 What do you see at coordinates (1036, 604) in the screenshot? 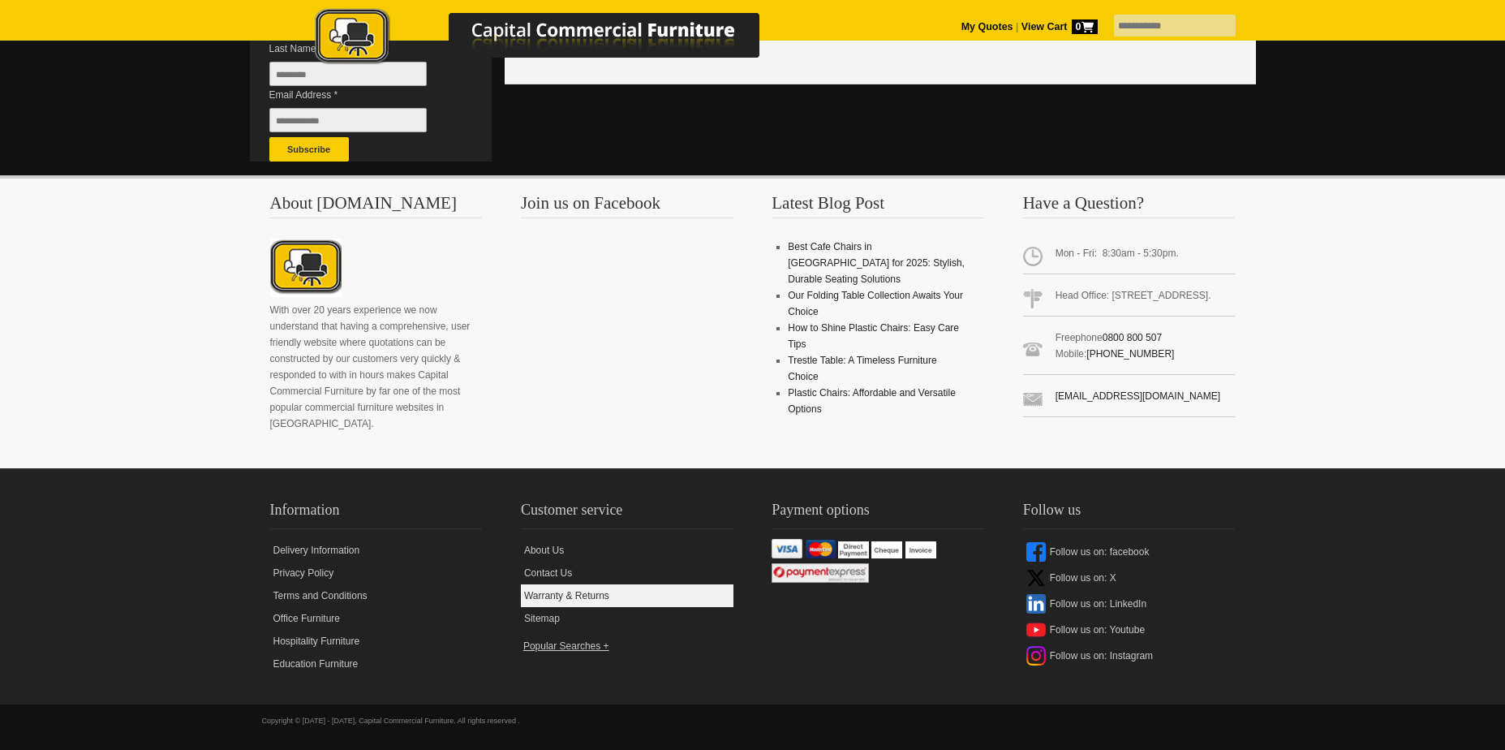
I see `img: linkedin-icon` at bounding box center [1036, 604].